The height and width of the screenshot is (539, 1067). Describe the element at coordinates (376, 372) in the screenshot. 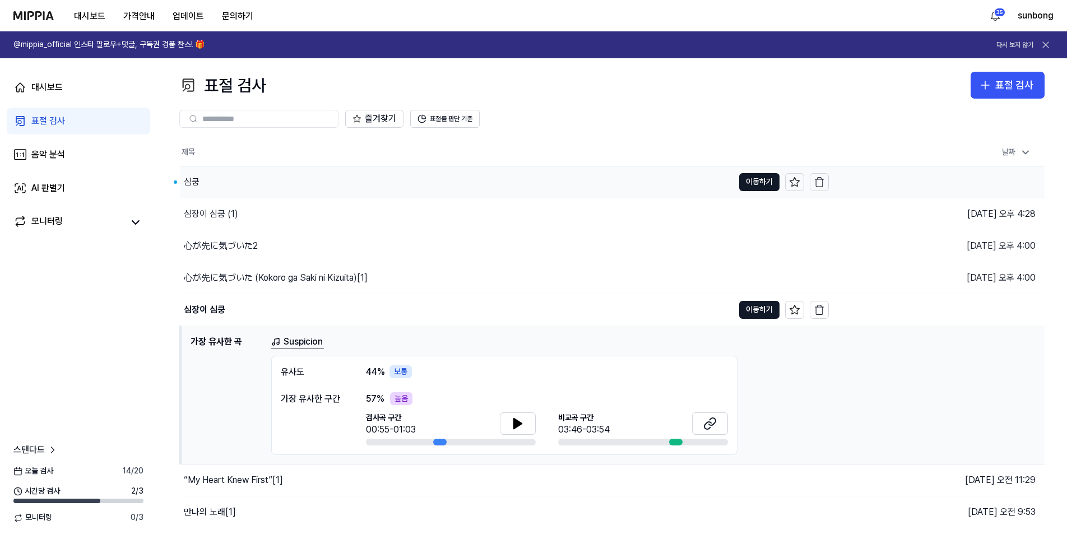

I see `span: 44 %` at that location.